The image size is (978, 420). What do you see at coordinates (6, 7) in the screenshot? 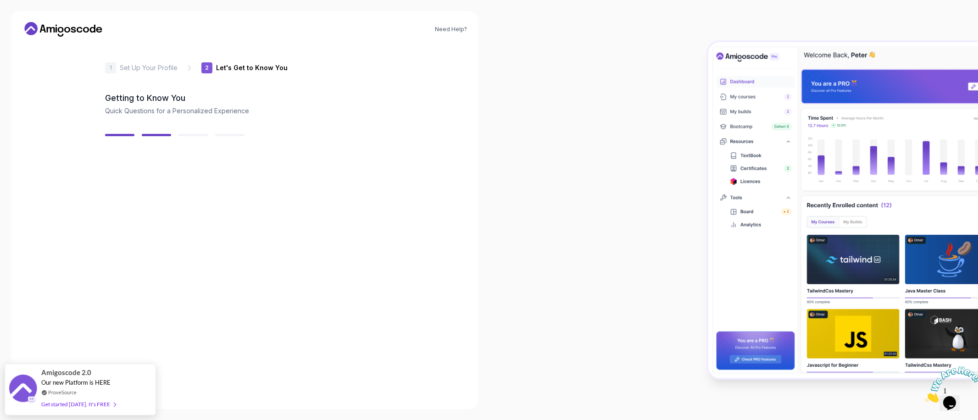
I see `span: 1` at bounding box center [6, 7].